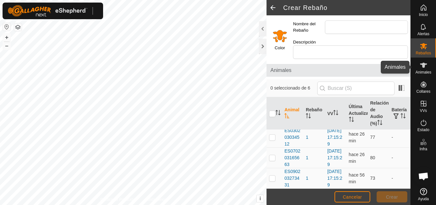  Describe the element at coordinates (314, 113) in the screenshot. I see `th: Rebaño` at that location.